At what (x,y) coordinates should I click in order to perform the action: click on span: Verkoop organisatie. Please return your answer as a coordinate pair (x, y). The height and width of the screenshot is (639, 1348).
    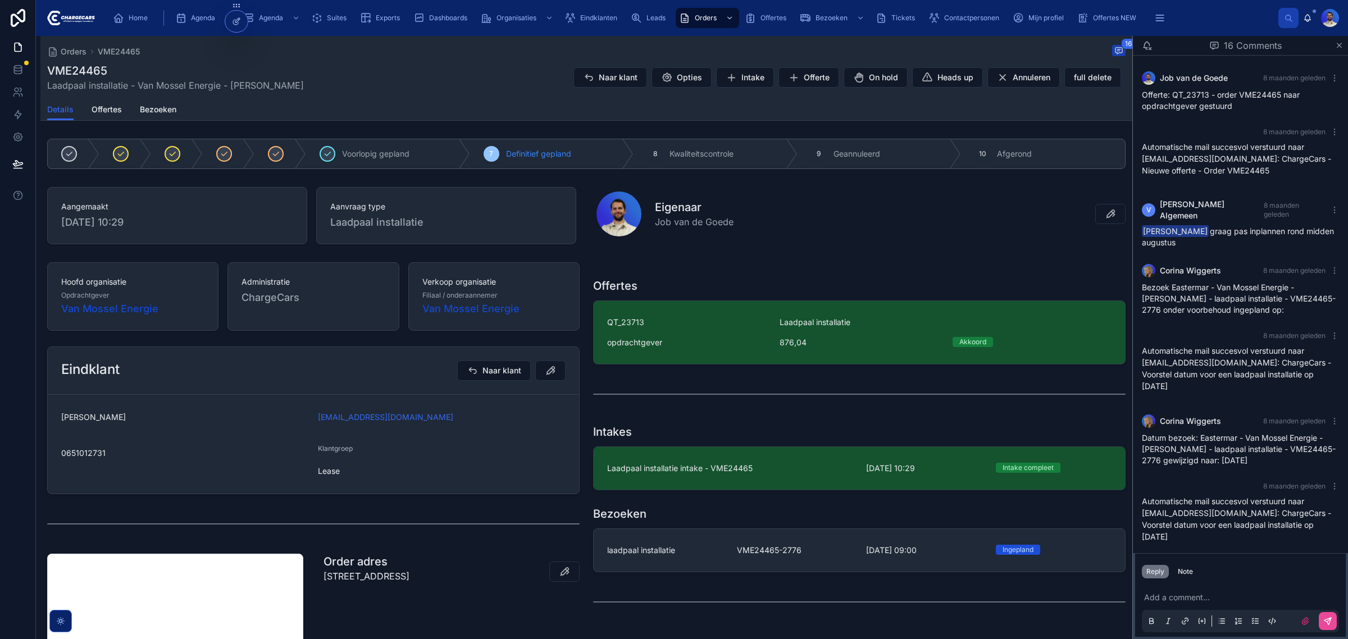
    Looking at the image, I should click on (494, 282).